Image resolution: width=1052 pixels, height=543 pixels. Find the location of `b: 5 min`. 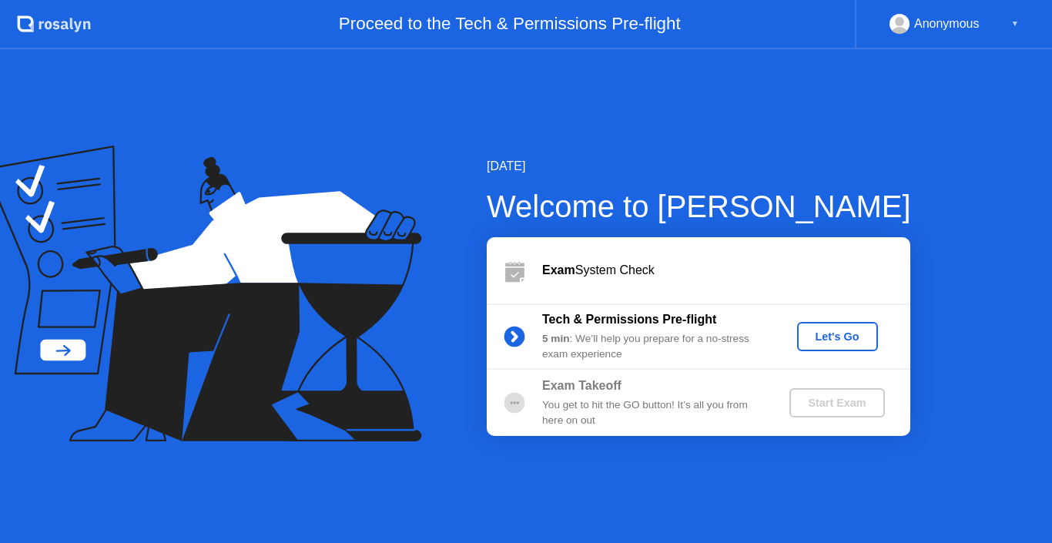

b: 5 min is located at coordinates (556, 338).